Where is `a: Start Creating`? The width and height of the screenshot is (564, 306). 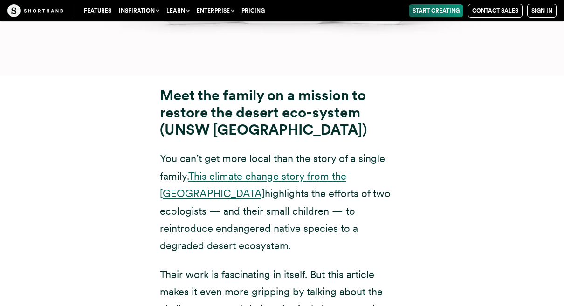 a: Start Creating is located at coordinates (436, 11).